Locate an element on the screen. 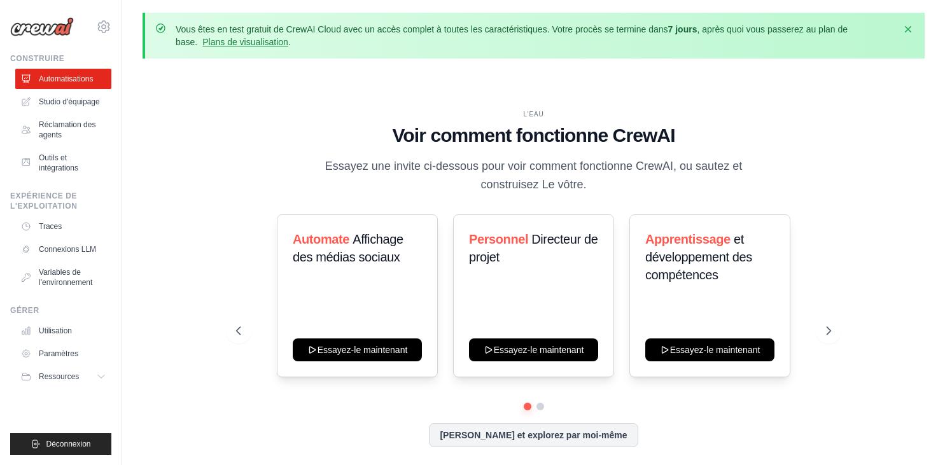 The width and height of the screenshot is (945, 465). div: Construire is located at coordinates (60, 59).